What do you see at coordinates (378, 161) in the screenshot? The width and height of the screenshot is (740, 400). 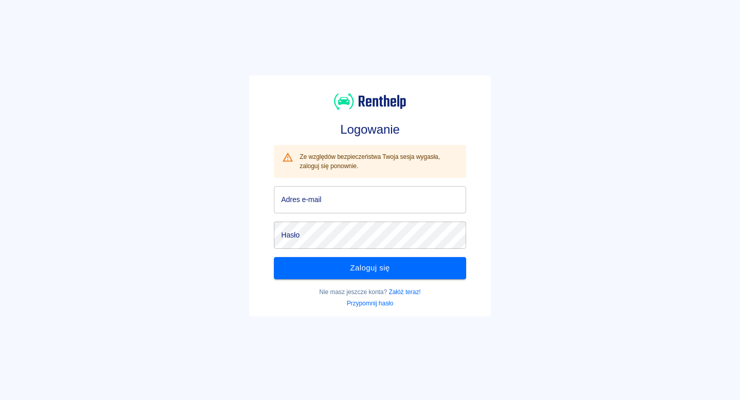 I see `div: Ze względów bezpieczeństwa Twoja sesja wygasła, zaloguj się ponownie.` at bounding box center [378, 161].